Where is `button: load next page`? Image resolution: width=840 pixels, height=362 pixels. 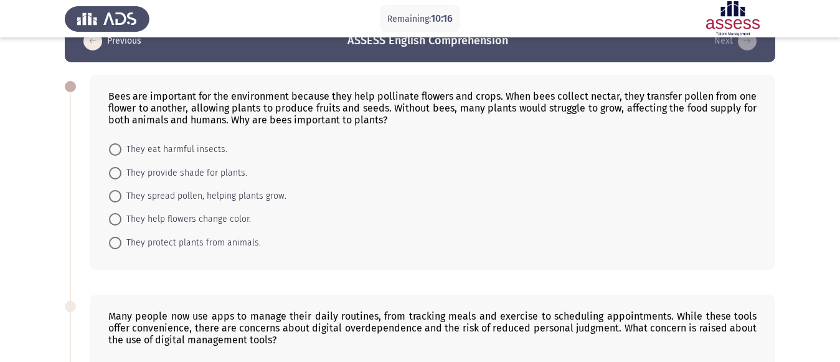
button: load next page is located at coordinates (735, 41).